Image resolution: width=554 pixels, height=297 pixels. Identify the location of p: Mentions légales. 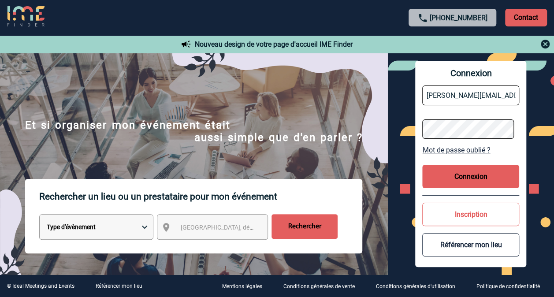
(242, 287).